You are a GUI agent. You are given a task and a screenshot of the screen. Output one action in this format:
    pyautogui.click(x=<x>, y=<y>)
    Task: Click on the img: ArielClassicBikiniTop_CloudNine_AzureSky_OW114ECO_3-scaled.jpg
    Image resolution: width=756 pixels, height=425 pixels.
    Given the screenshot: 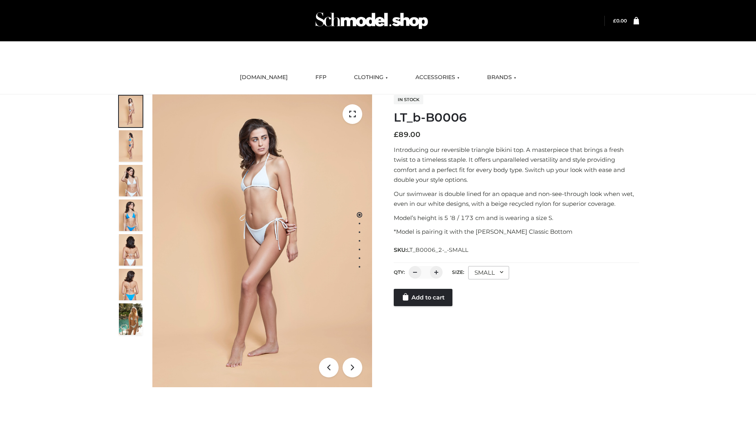 What is the action you would take?
    pyautogui.click(x=131, y=181)
    